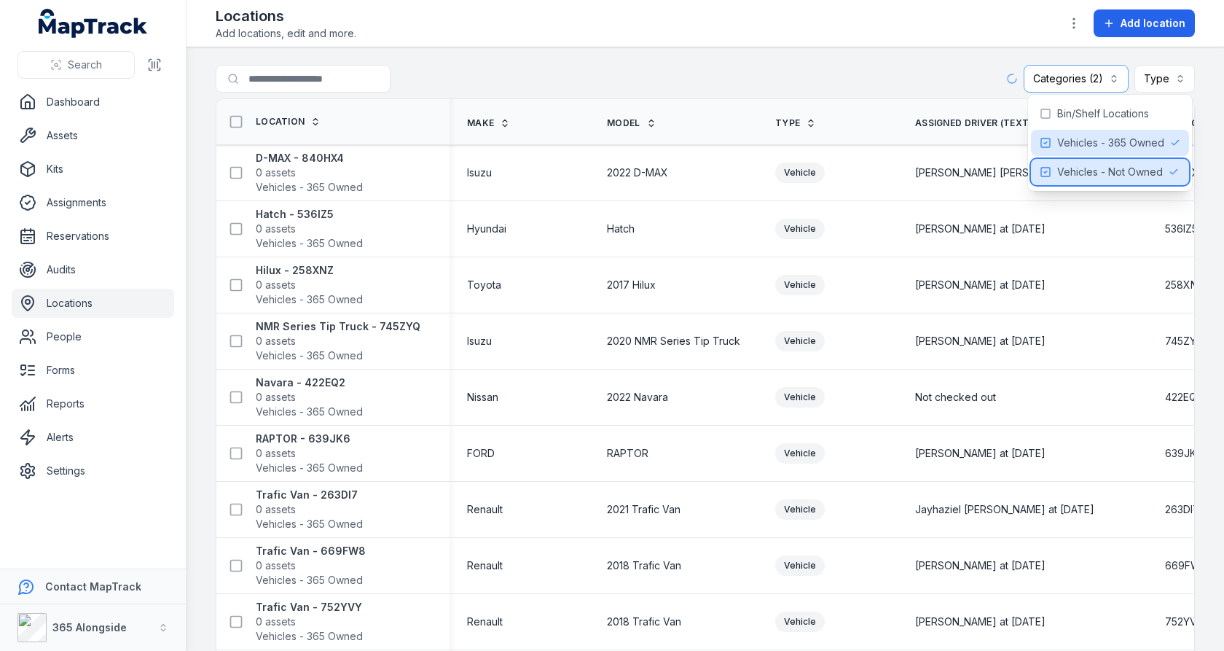  Describe the element at coordinates (1181, 229) in the screenshot. I see `span: 536IZ5` at that location.